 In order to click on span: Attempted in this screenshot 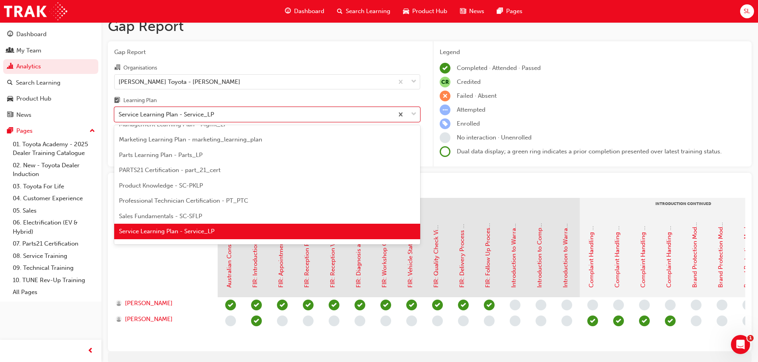, I will do `click(471, 110)`.